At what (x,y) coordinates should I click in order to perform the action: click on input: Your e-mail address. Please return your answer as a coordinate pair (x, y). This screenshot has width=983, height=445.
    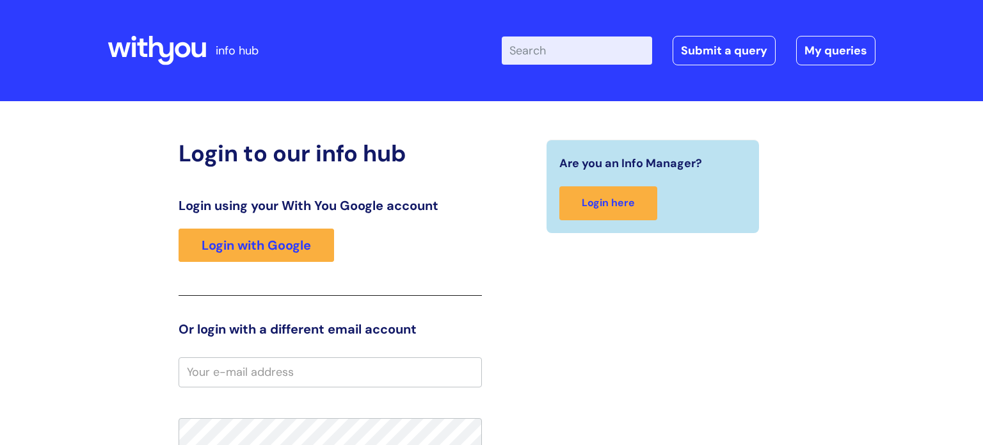
    Looking at the image, I should click on (330, 372).